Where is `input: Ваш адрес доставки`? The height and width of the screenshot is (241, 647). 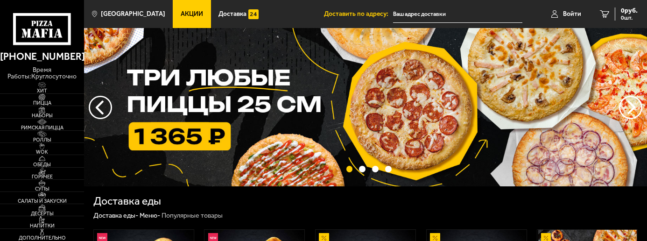 input: Ваш адрес доставки is located at coordinates (458, 14).